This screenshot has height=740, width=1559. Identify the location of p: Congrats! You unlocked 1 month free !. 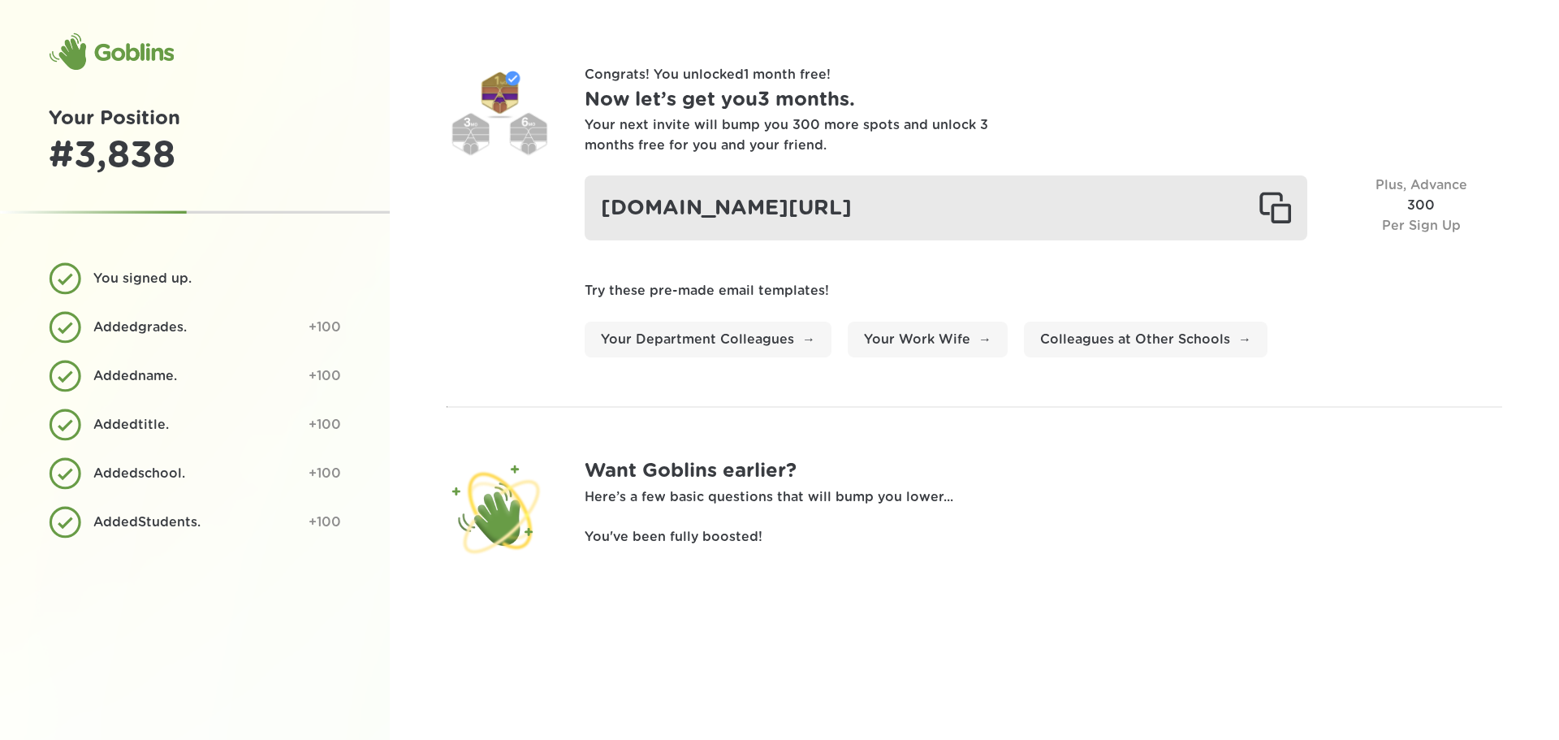
(1044, 75).